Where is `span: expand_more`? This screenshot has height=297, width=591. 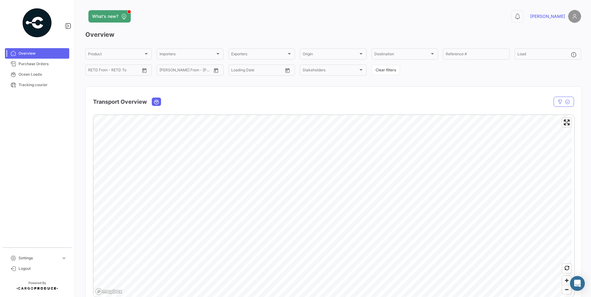 span: expand_more is located at coordinates (64, 258).